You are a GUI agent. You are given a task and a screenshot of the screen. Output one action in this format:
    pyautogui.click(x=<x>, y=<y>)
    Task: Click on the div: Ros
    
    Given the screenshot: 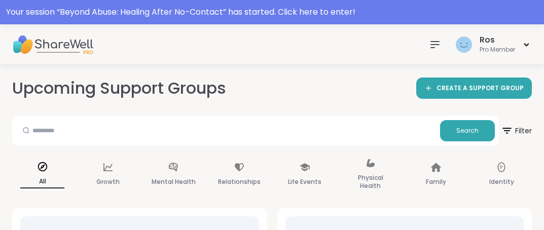 What is the action you would take?
    pyautogui.click(x=497, y=40)
    